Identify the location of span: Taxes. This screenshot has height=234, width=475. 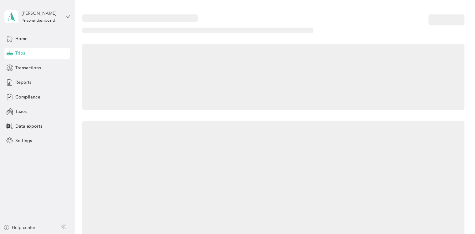
(21, 111).